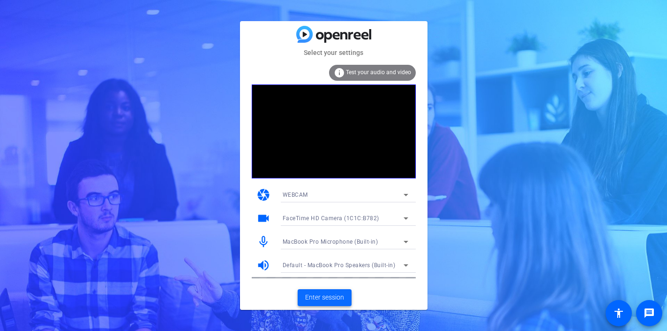  Describe the element at coordinates (339, 265) in the screenshot. I see `span: Default - MacBook Pro Speakers (Built-in)` at that location.